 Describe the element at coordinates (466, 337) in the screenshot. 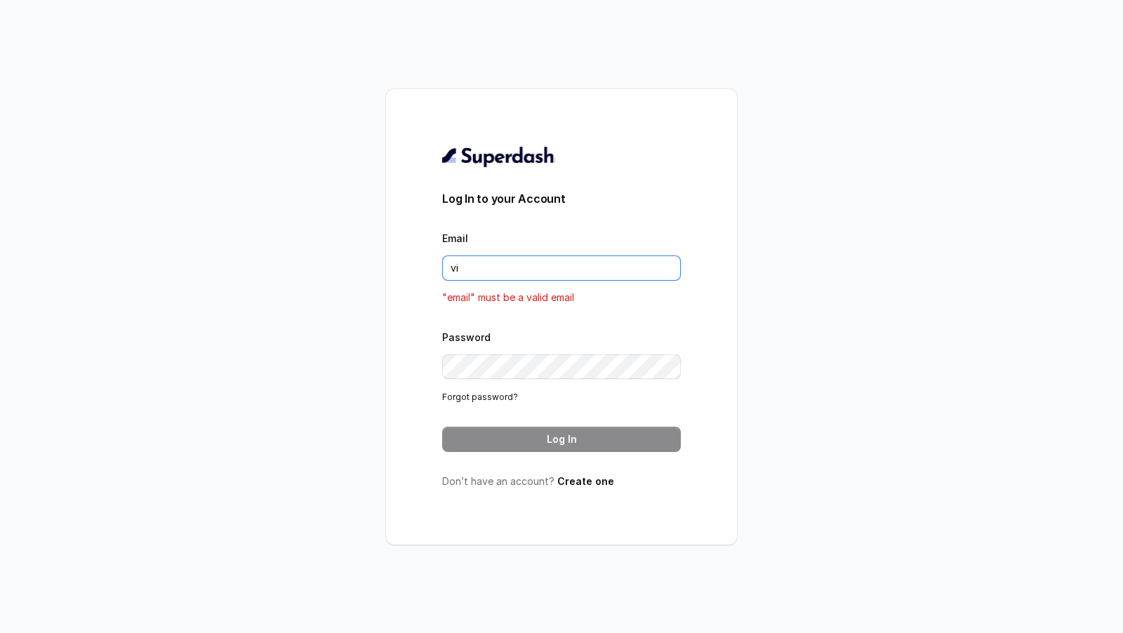

I see `label: Password` at that location.